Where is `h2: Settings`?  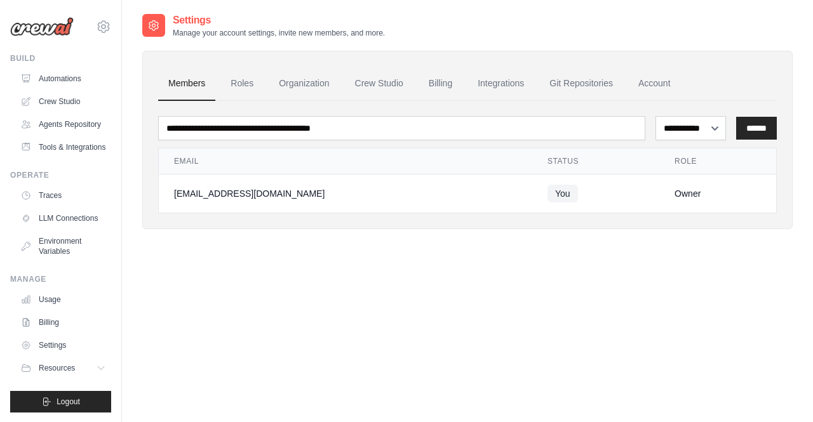
h2: Settings is located at coordinates (279, 20).